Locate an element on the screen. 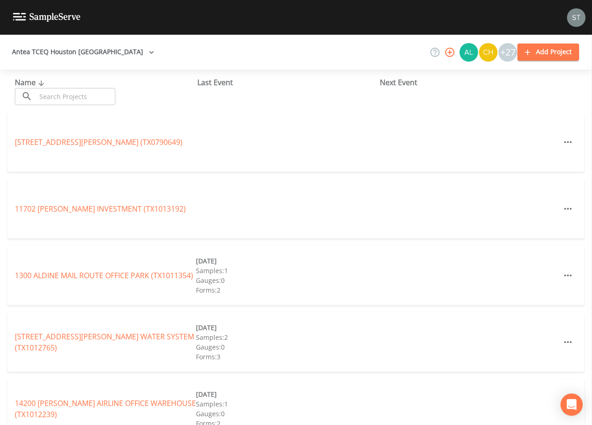  div: Samples: 2 is located at coordinates (286, 337).